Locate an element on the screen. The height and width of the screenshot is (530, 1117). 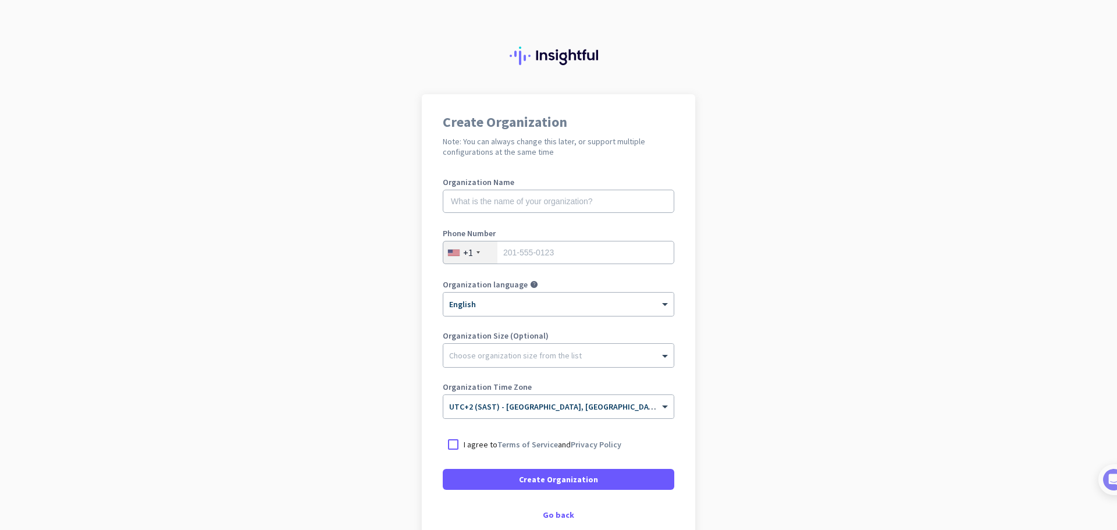
input: What is the name of your organization? is located at coordinates (559, 201).